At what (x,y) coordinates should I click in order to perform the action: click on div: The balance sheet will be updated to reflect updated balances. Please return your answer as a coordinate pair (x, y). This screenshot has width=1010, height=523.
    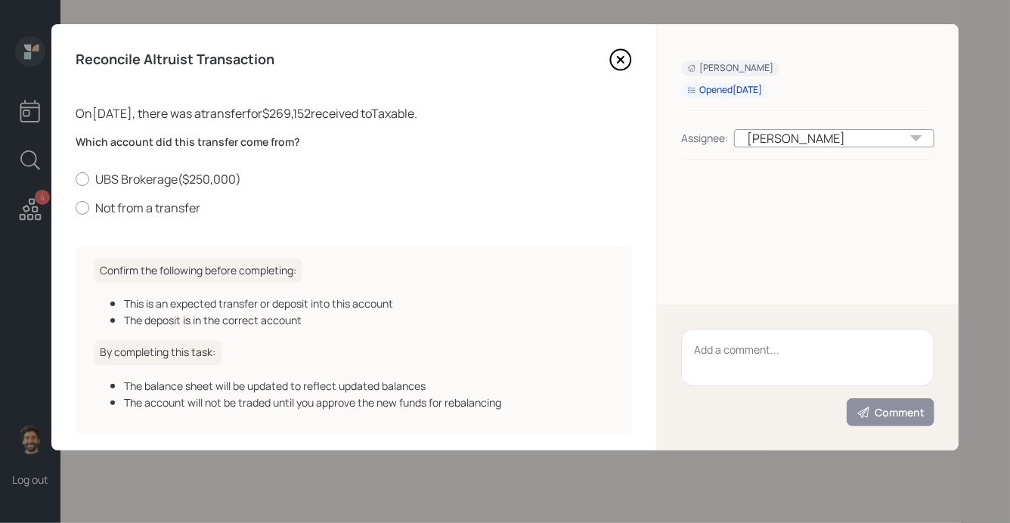
    Looking at the image, I should click on (369, 386).